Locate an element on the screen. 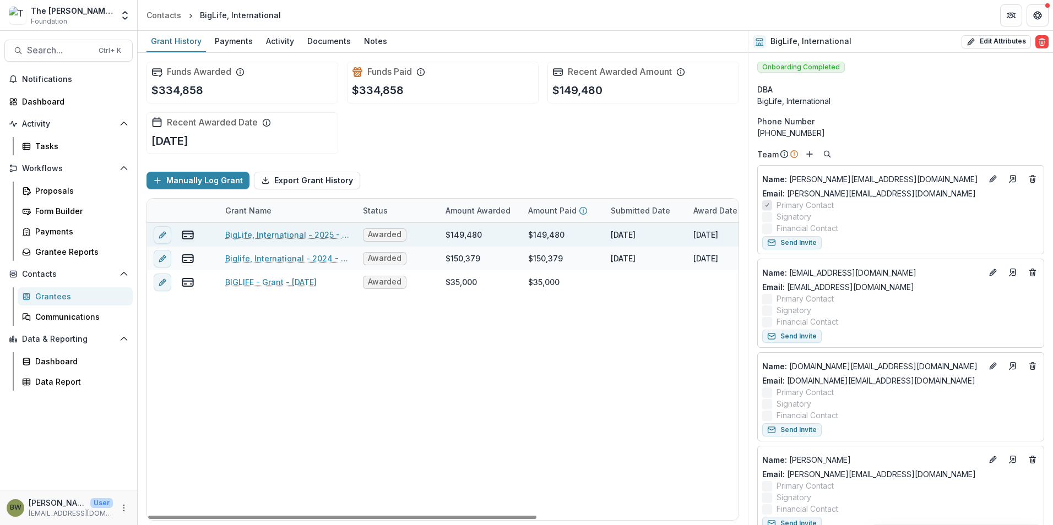 This screenshot has height=525, width=1053. p: $149,480 is located at coordinates (577, 90).